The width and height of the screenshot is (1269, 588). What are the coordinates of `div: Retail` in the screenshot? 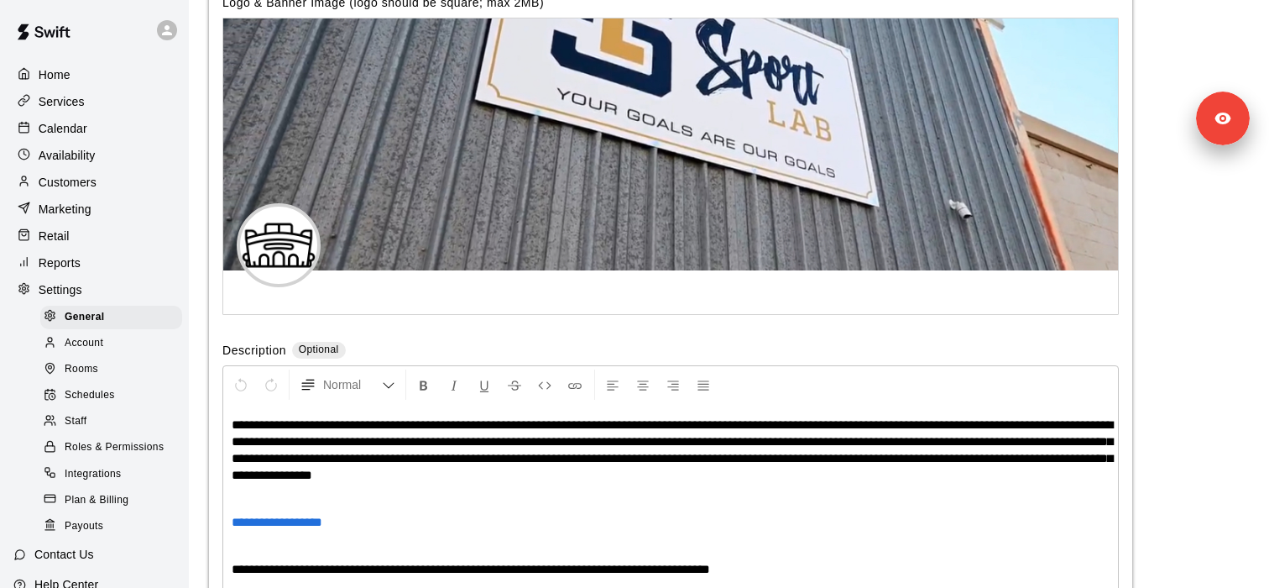 It's located at (94, 236).